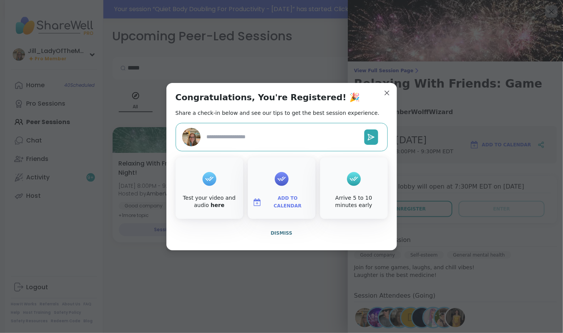 This screenshot has height=333, width=563. I want to click on div: Test your video and audio, so click(210, 202).